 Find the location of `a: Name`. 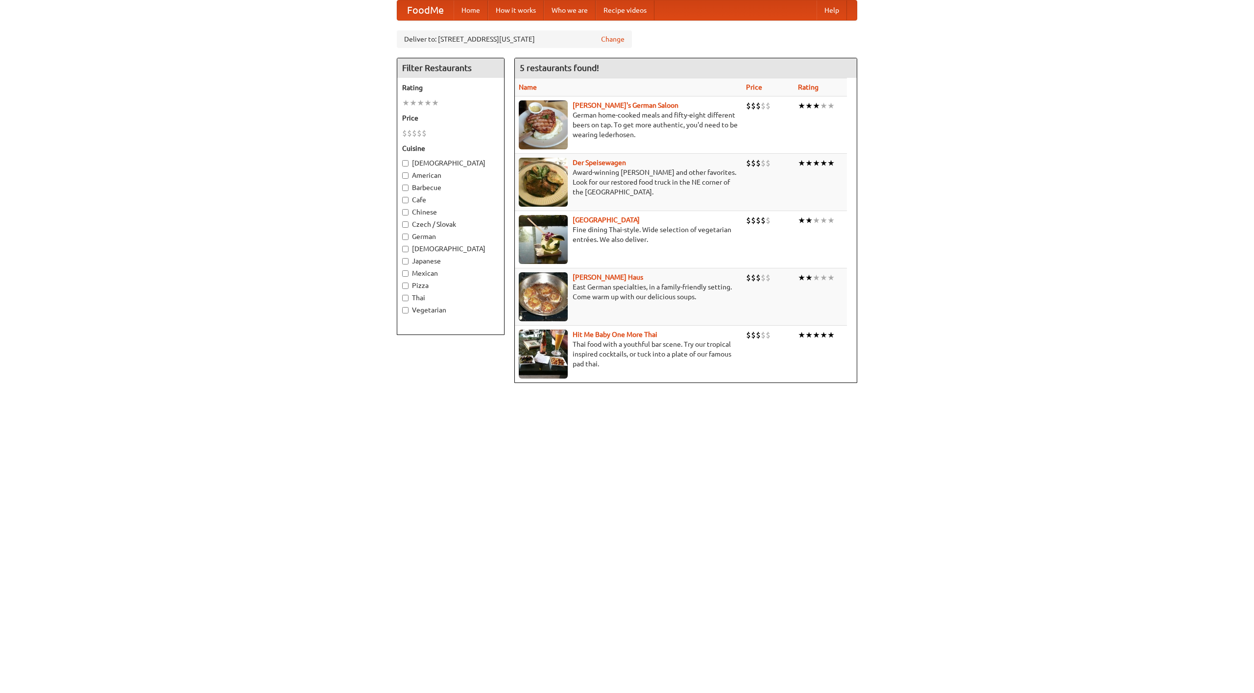

a: Name is located at coordinates (528, 87).